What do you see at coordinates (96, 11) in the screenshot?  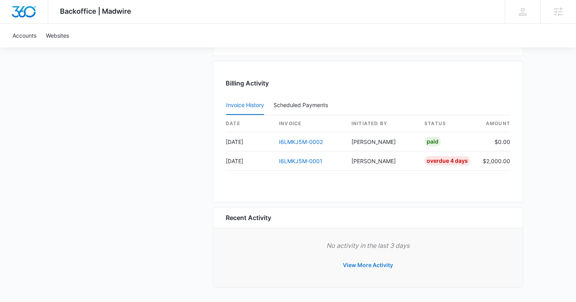 I see `span: Backoffice | Madwire` at bounding box center [96, 11].